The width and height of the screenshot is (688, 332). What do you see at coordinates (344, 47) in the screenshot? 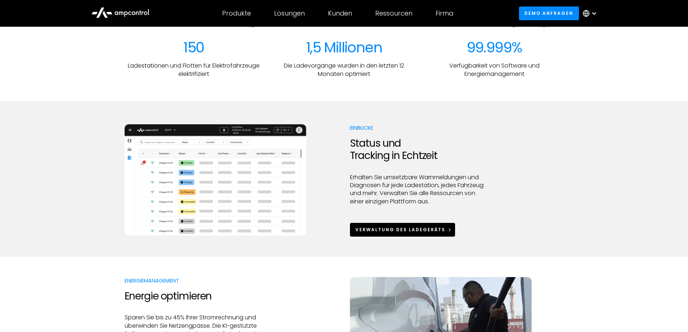
I see `div: 1,5 Millionen` at bounding box center [344, 47].